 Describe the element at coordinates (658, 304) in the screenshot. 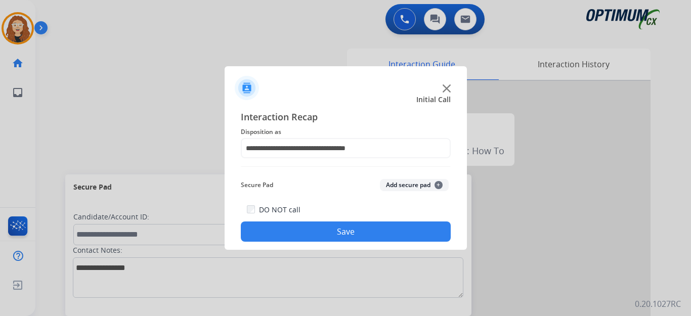

I see `p: 0.20.1027RC` at that location.